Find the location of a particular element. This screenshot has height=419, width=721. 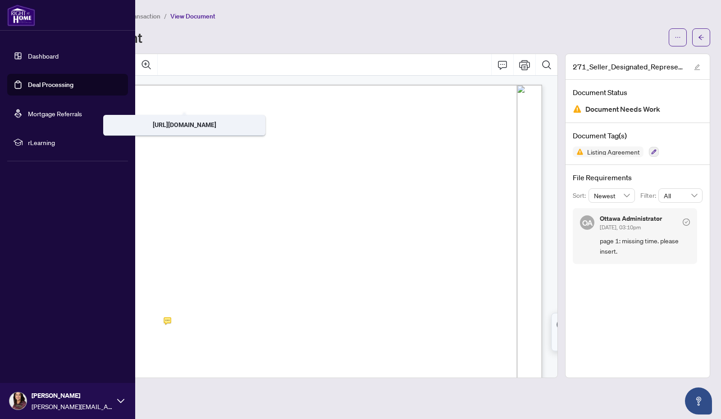

h4: Document Status is located at coordinates (638, 92).